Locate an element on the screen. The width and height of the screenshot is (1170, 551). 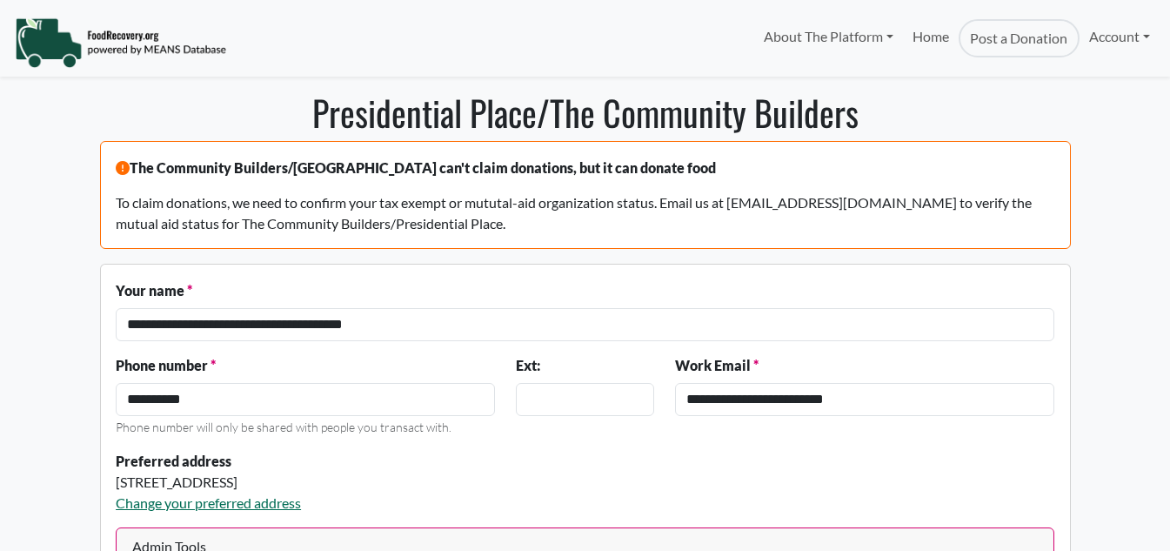
p: To claim donations, we need to confirm your tax exempt or mututal-aid organization status. Email ... is located at coordinates (585, 213).